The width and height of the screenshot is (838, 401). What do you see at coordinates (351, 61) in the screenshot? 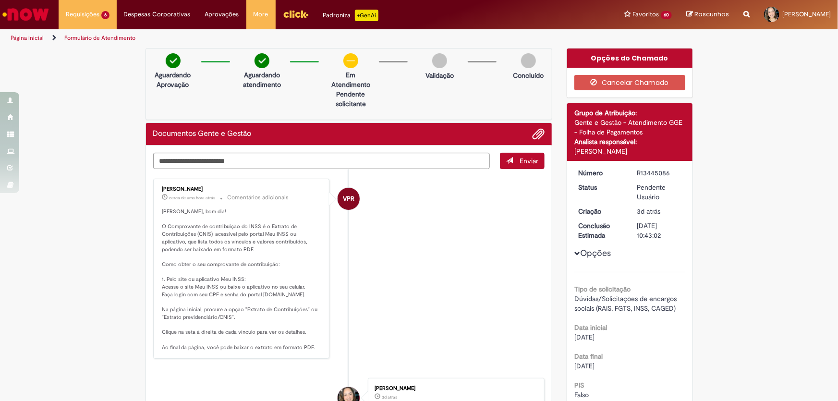
I see `img: circle-minus.png` at bounding box center [351, 61].